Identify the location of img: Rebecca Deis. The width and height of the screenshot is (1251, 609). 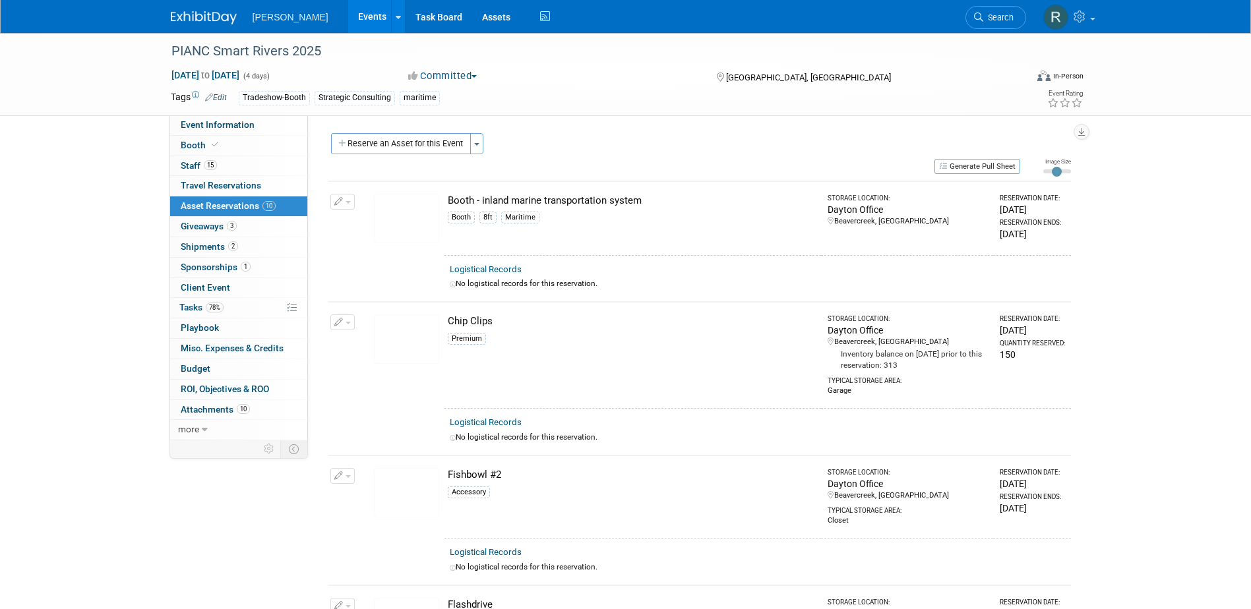
(1056, 17).